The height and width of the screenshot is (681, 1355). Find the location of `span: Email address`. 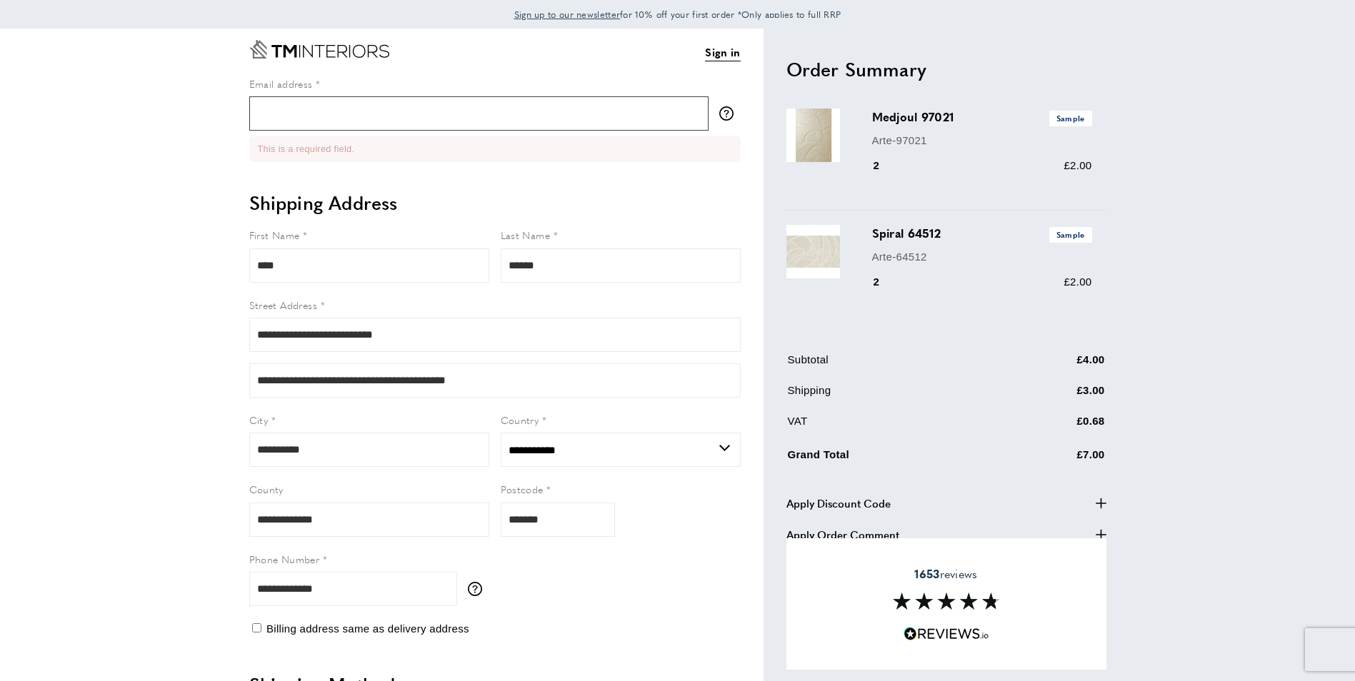

span: Email address is located at coordinates (281, 84).